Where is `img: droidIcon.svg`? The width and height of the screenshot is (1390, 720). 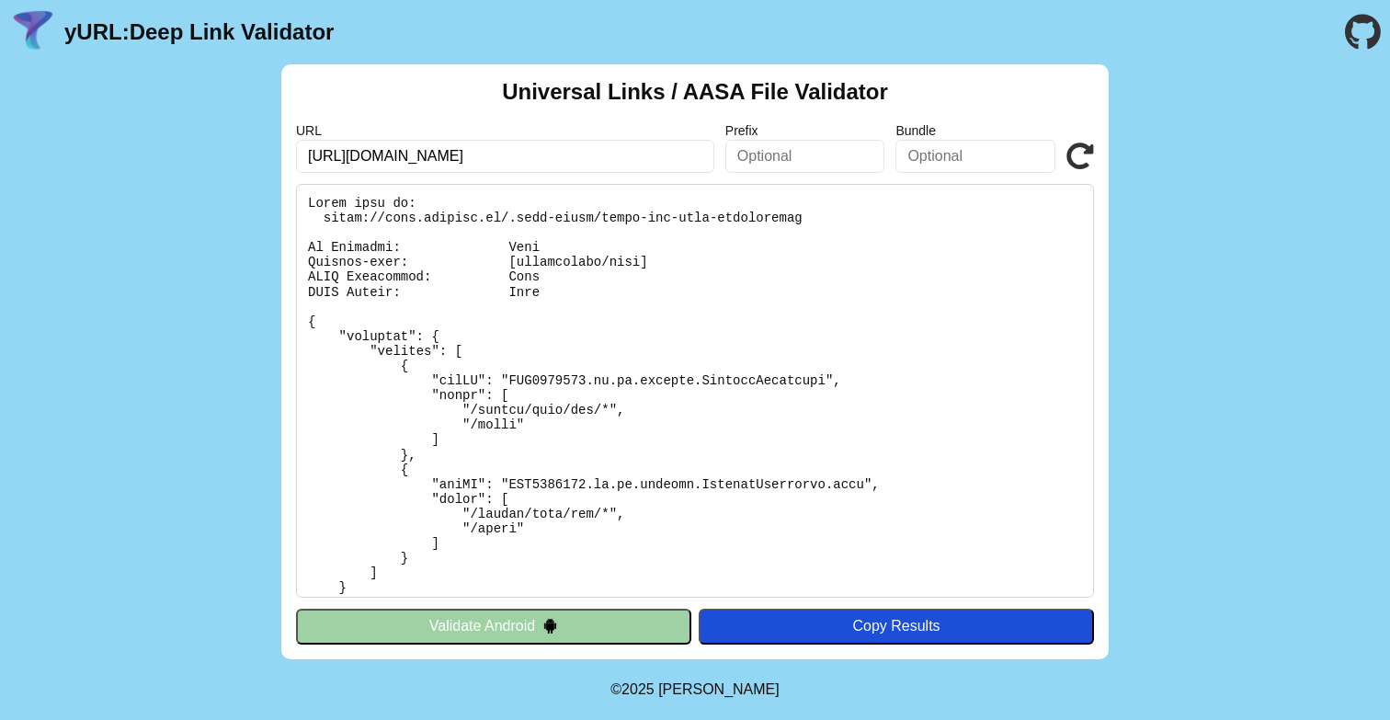 img: droidIcon.svg is located at coordinates (550, 625).